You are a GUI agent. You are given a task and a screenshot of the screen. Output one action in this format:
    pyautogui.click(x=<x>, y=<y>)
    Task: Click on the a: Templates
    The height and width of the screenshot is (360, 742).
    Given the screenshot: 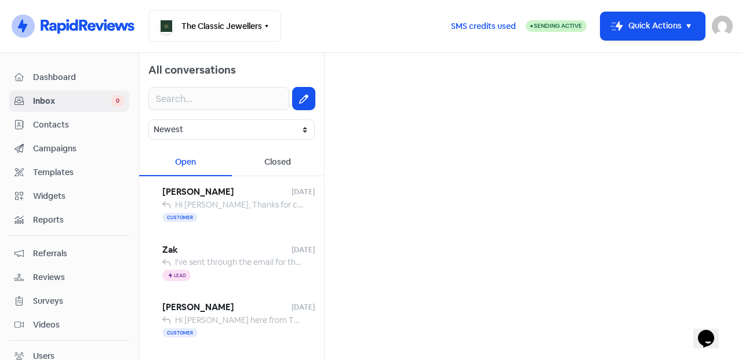 What is the action you would take?
    pyautogui.click(x=69, y=172)
    